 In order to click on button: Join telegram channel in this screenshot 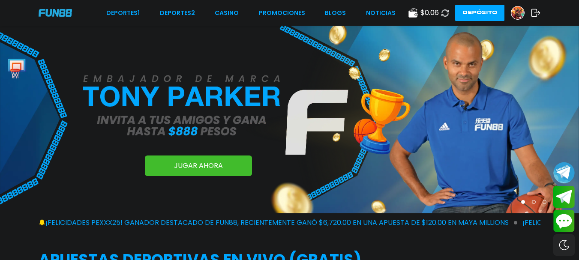, I will do `click(564, 173)`.